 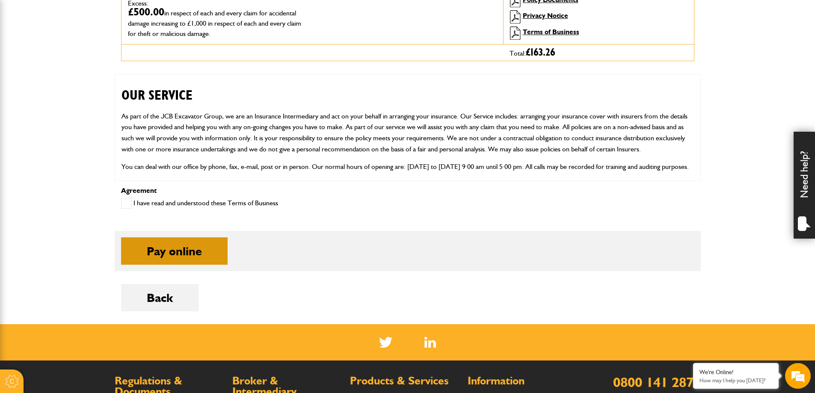 I want to click on dd: £500.00, so click(x=217, y=22).